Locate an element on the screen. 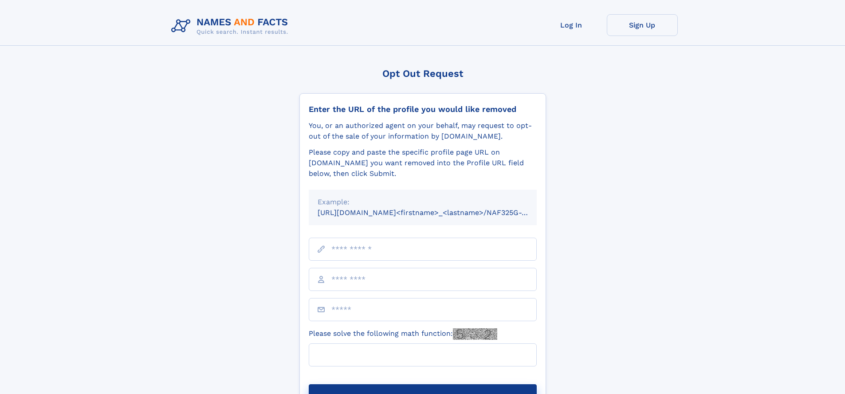 Image resolution: width=845 pixels, height=394 pixels. div: Example: is located at coordinates (423, 202).